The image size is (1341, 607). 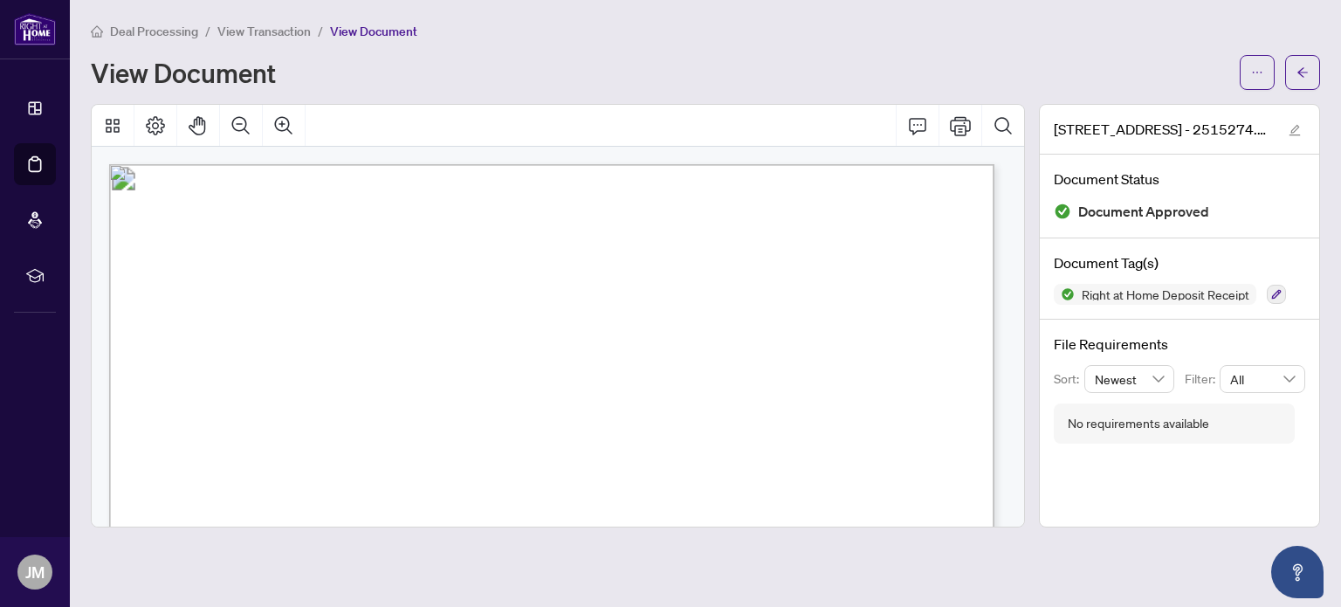 What do you see at coordinates (1262, 379) in the screenshot?
I see `span: All` at bounding box center [1262, 379].